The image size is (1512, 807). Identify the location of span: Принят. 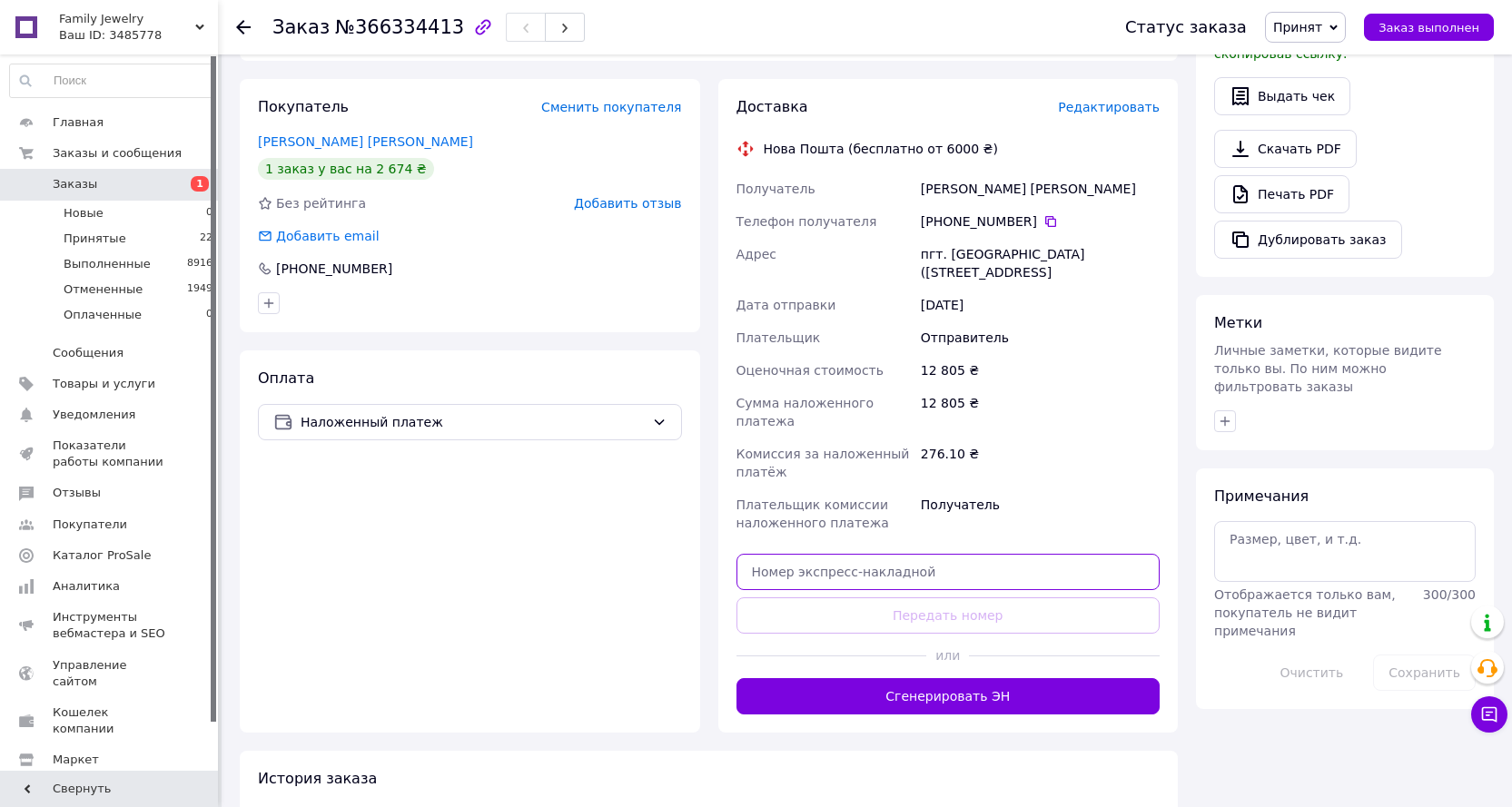
(1298, 27).